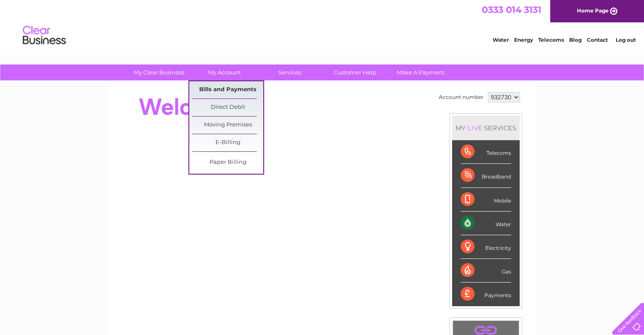  I want to click on a: Energy, so click(523, 40).